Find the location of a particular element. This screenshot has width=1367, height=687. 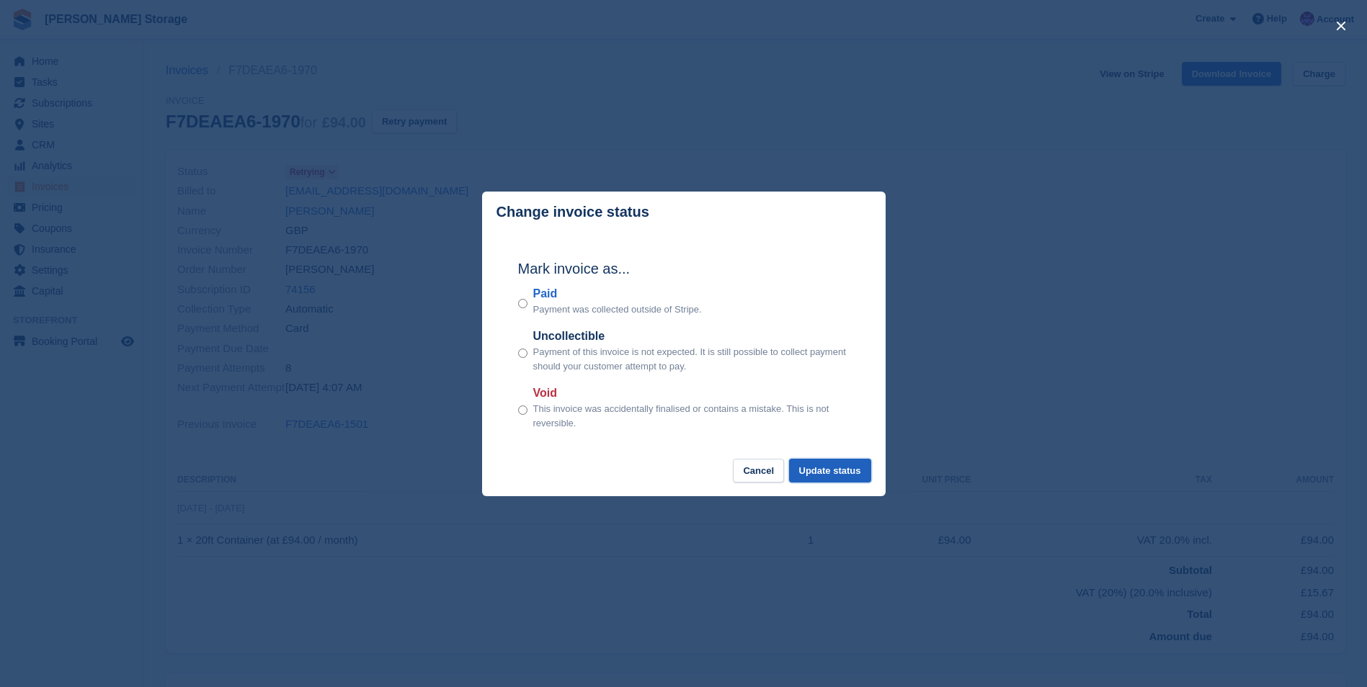

p: Payment of this invoice is not expected. It is still possible to collect payment should your cust... is located at coordinates (691, 359).